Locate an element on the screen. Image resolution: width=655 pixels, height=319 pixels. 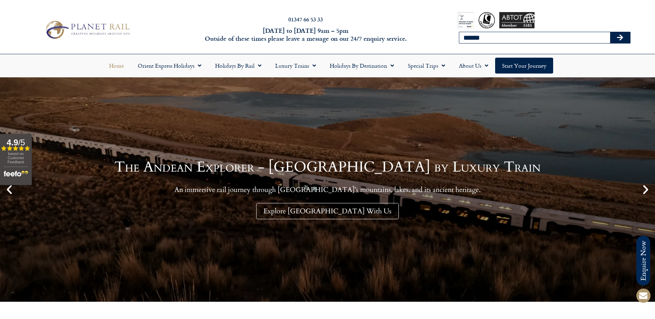
div: Previous slide is located at coordinates (9, 190).